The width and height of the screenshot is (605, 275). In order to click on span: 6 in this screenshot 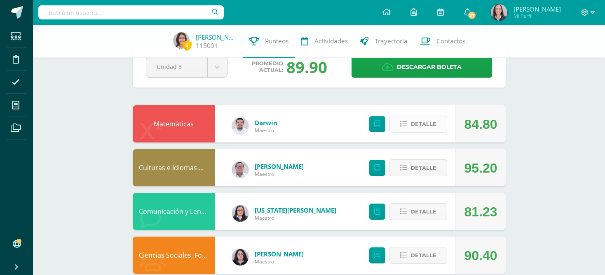, I will do `click(187, 45)`.